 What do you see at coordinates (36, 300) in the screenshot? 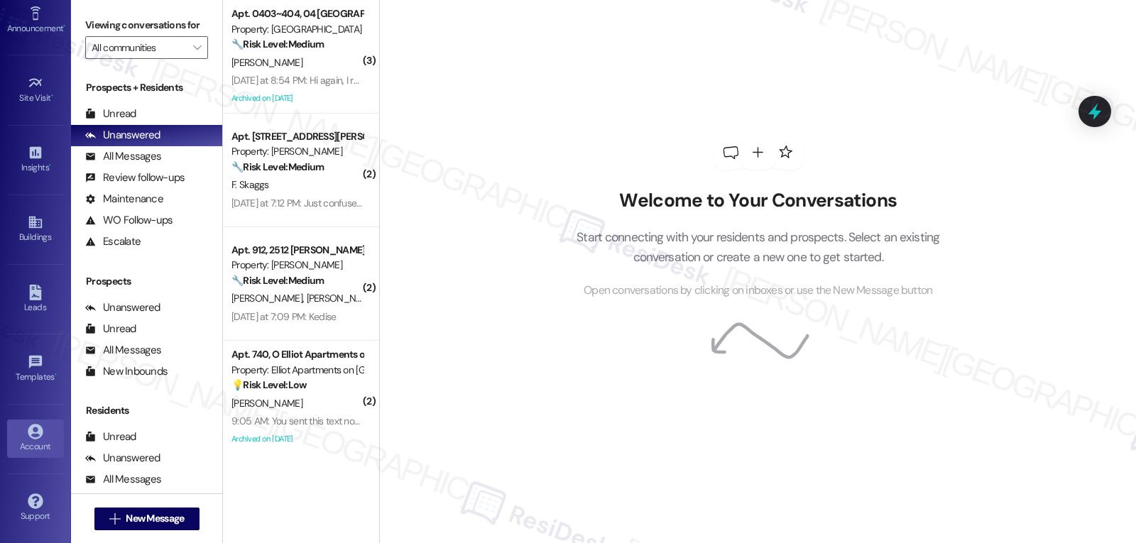
I see `a: Leads` at bounding box center [36, 300].